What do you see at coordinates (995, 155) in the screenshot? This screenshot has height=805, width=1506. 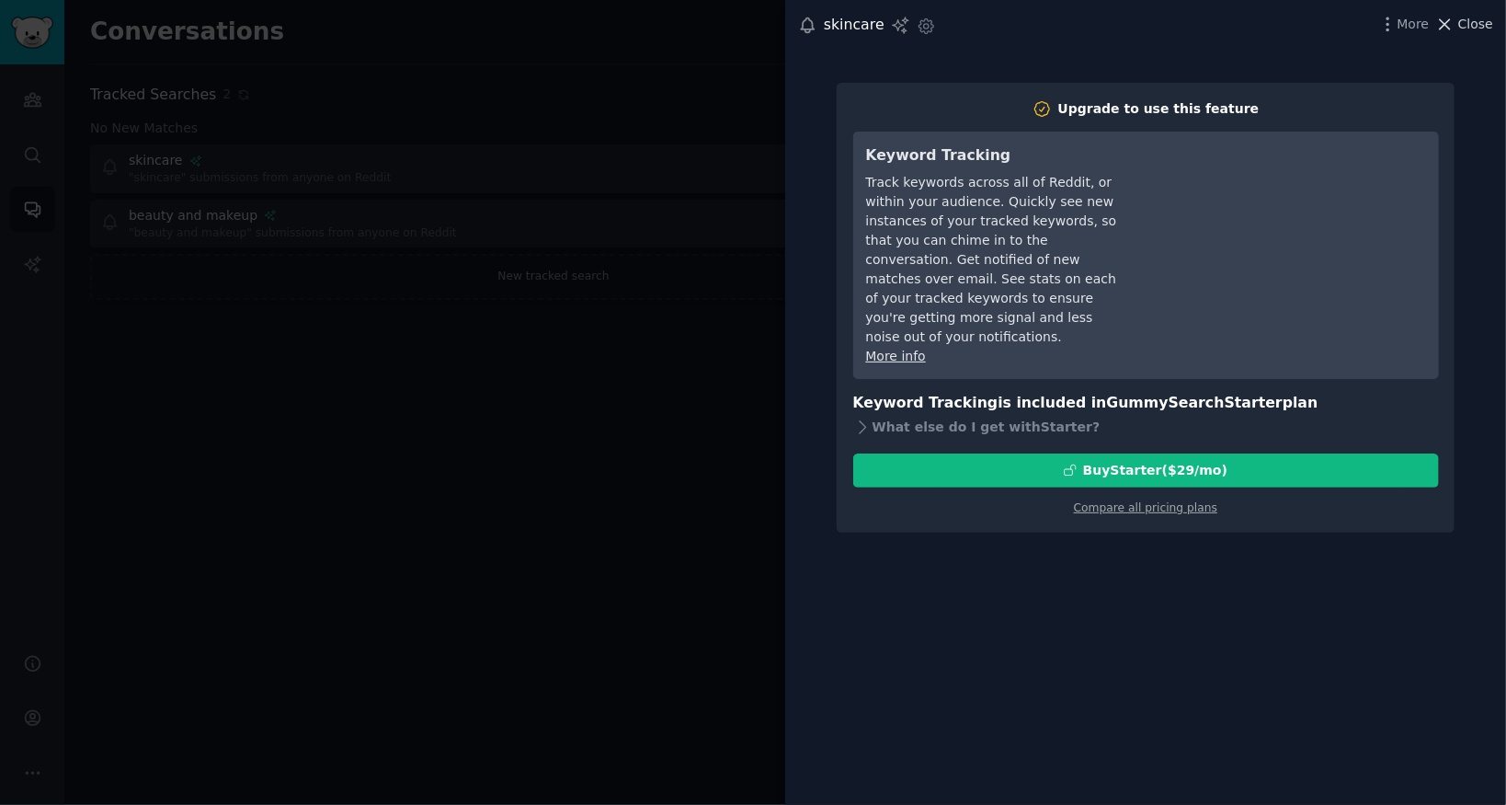 I see `h3: Keyword Tracking` at bounding box center [995, 155].